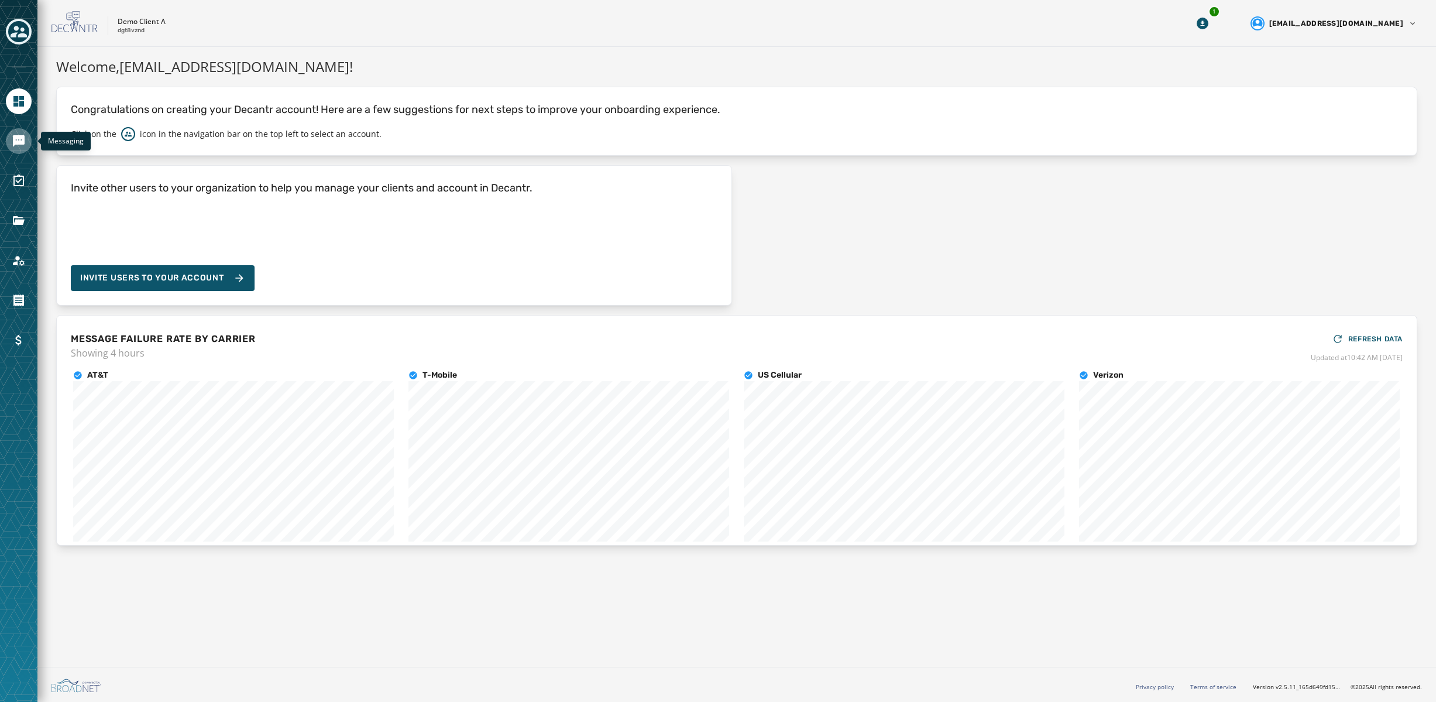 The height and width of the screenshot is (702, 1436). I want to click on button: User settings, so click(1334, 23).